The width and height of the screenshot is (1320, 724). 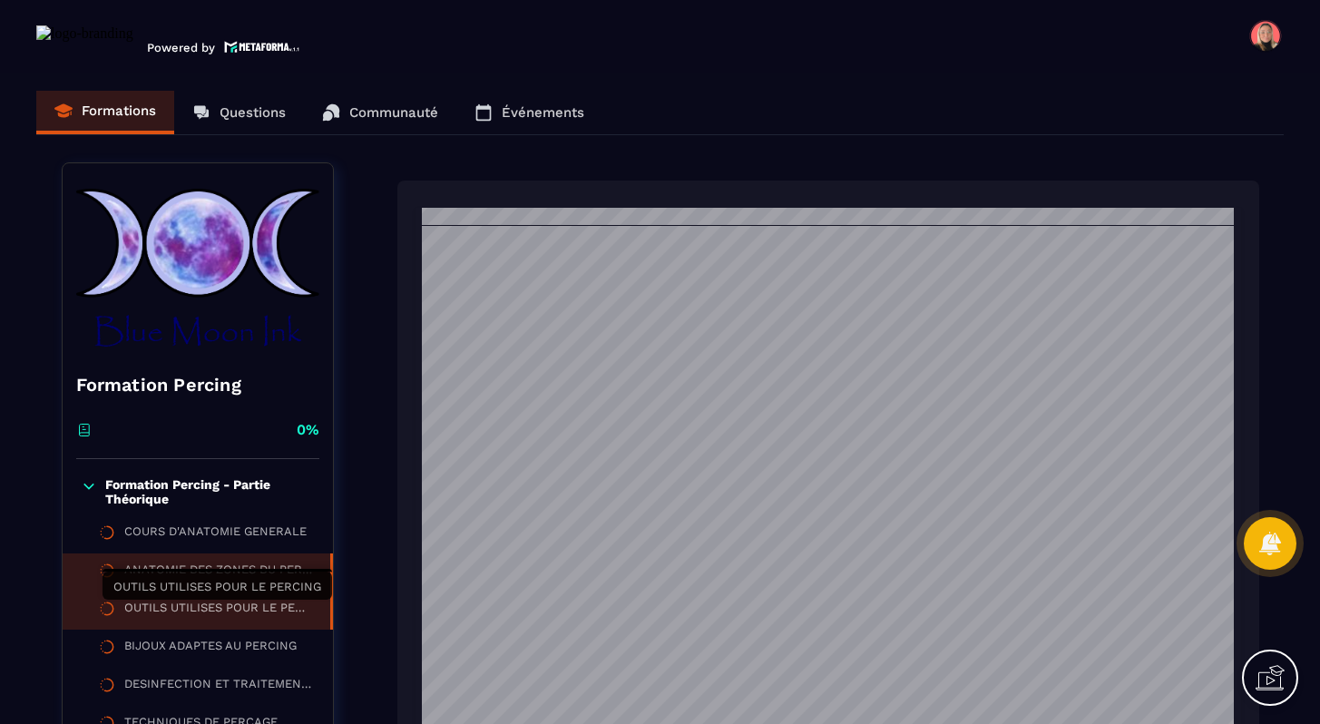 What do you see at coordinates (218, 572) in the screenshot?
I see `div: ANATOMIE DES ZONES DU PERCING` at bounding box center [218, 572].